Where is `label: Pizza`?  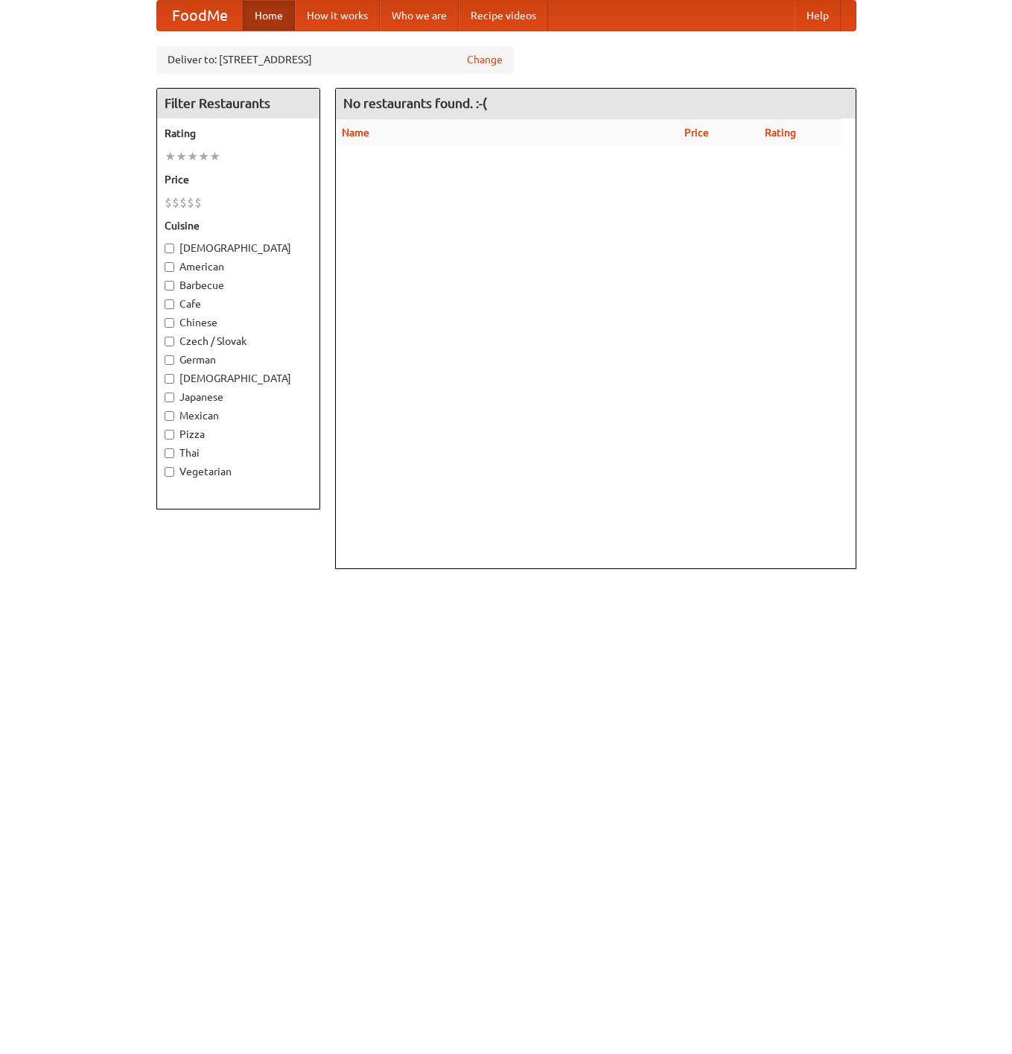 label: Pizza is located at coordinates (238, 434).